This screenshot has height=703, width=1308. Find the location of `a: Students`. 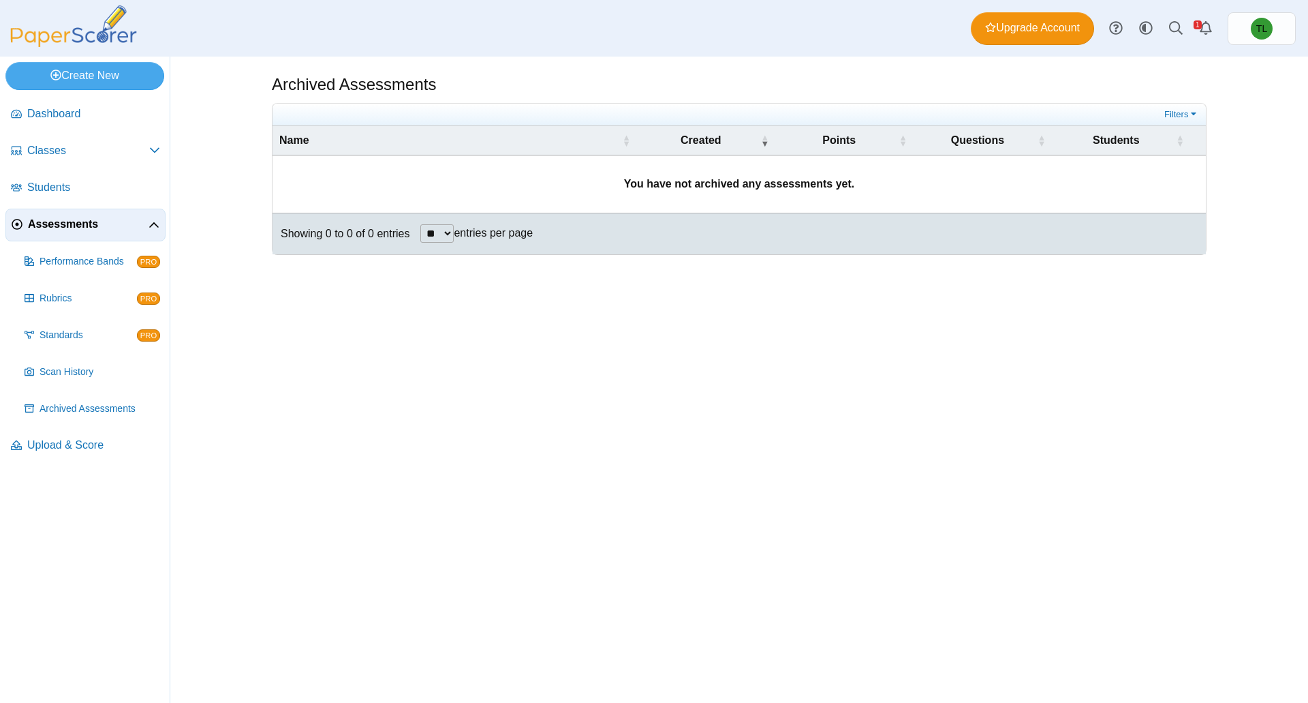

a: Students is located at coordinates (85, 188).